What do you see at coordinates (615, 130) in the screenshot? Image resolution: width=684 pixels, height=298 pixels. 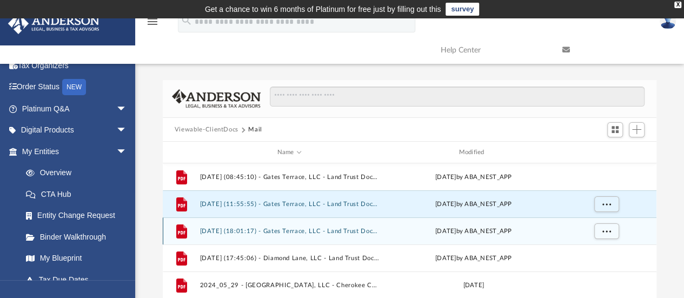 I see `button: Switch to Grid View` at bounding box center [615, 130].